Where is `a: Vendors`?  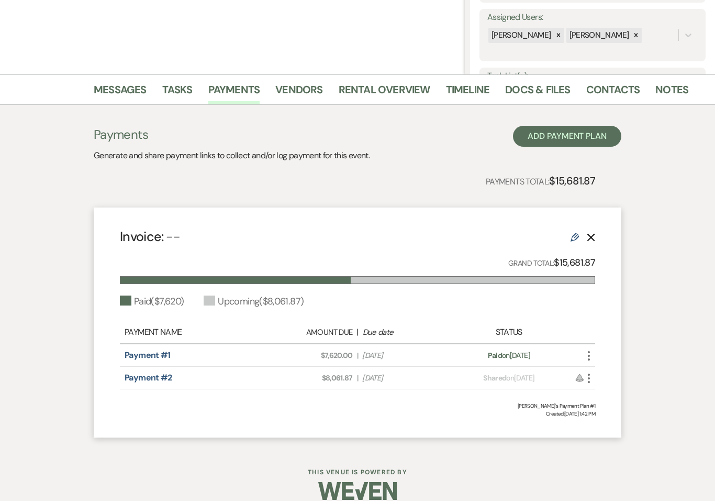 a: Vendors is located at coordinates (299, 93).